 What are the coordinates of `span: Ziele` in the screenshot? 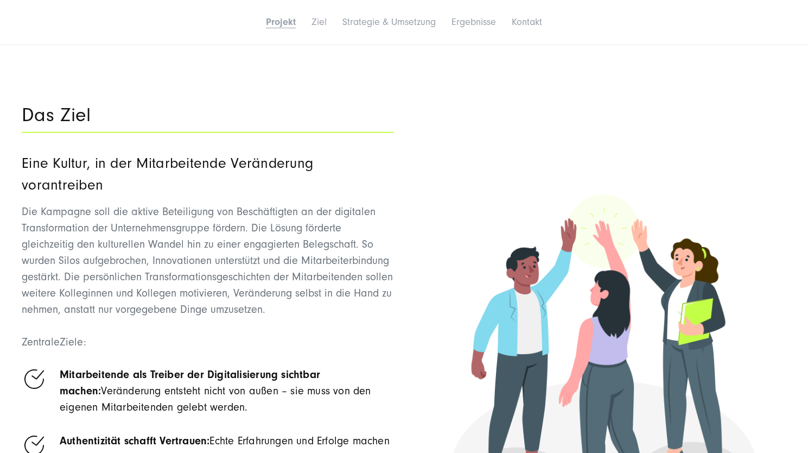 It's located at (72, 342).